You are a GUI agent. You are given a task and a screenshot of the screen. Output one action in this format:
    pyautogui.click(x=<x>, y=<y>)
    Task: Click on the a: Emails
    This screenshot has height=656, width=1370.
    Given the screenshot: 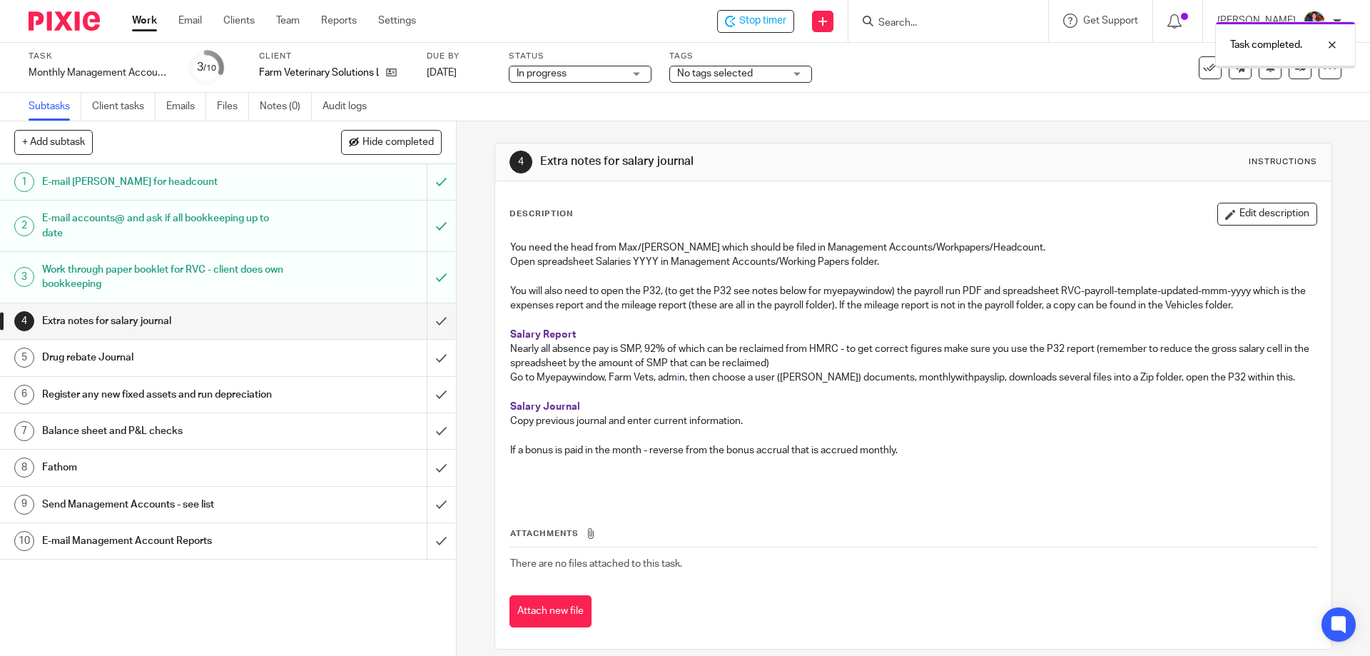 What is the action you would take?
    pyautogui.click(x=186, y=106)
    